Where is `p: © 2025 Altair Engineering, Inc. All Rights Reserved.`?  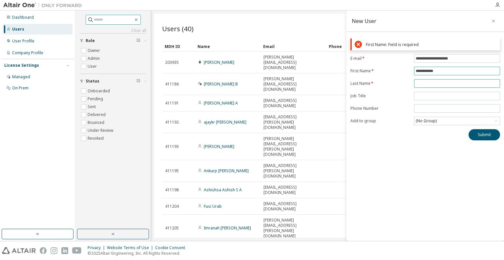 p: © 2025 Altair Engineering, Inc. All Rights Reserved. is located at coordinates (138, 253).